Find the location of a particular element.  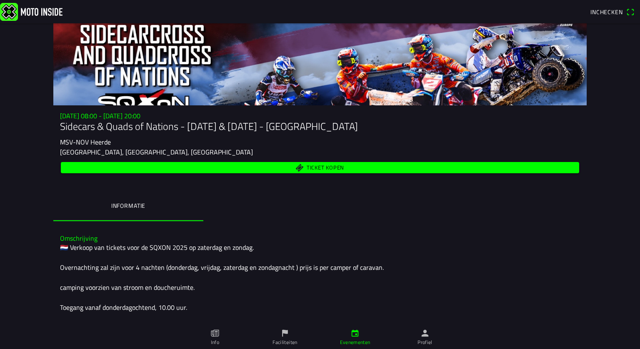

span: Ticket kopen is located at coordinates (325, 168).